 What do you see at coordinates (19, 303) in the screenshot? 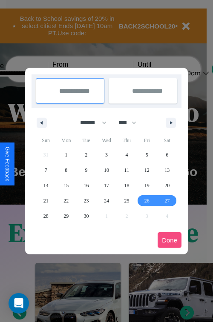
I see `div: Open Intercom Messenger` at bounding box center [19, 303].